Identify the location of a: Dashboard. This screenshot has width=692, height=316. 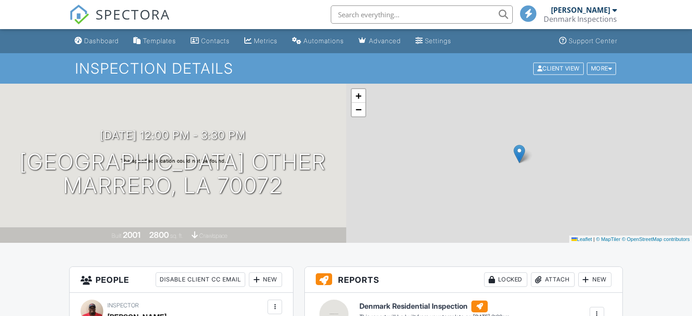
(96, 41).